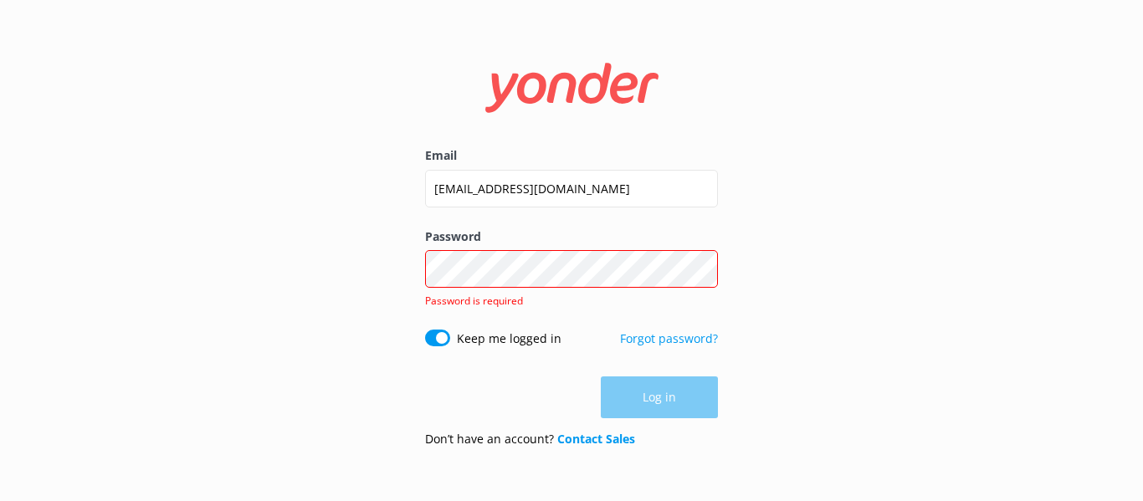 This screenshot has height=501, width=1143. Describe the element at coordinates (669, 338) in the screenshot. I see `a: Forgot password?` at that location.